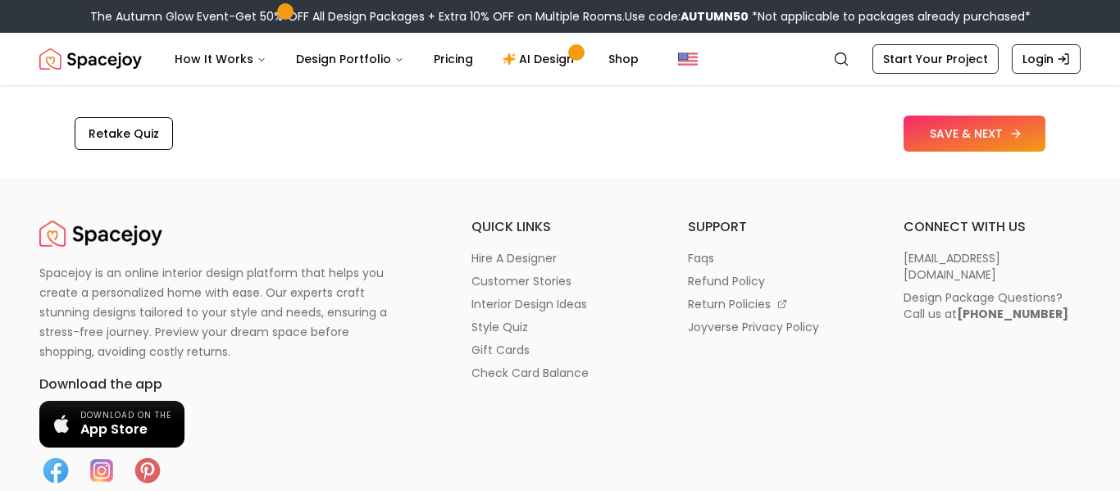 The height and width of the screenshot is (491, 1120). What do you see at coordinates (540, 59) in the screenshot?
I see `a: AI Design` at bounding box center [540, 59].